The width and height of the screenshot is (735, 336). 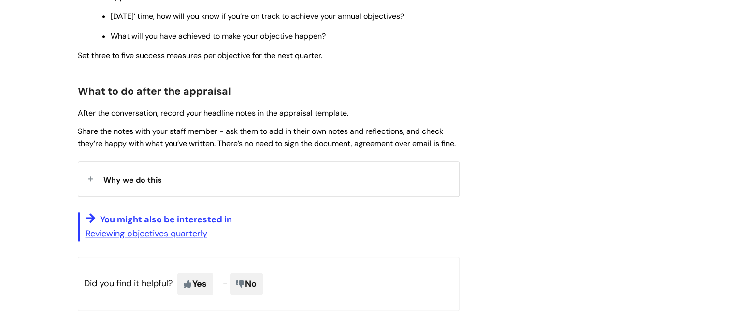 I want to click on span: After the conversation, record your headline notes in the appraisal template., so click(x=213, y=113).